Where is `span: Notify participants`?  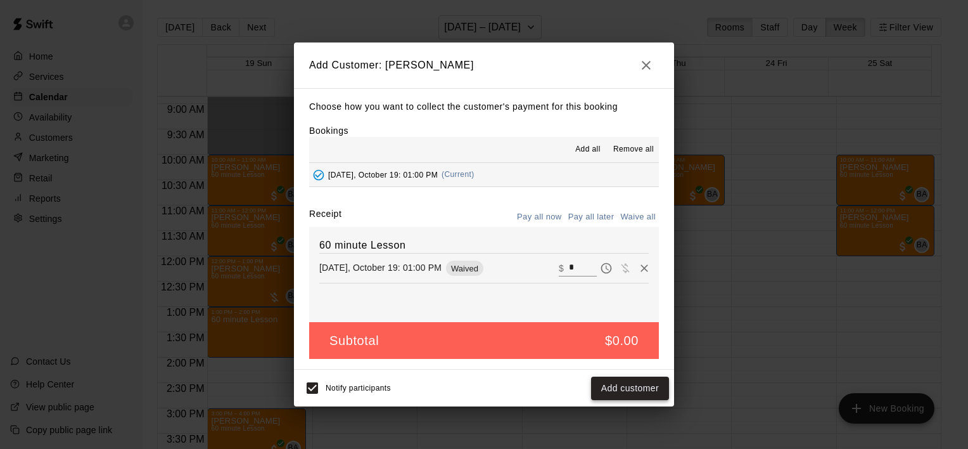
span: Notify participants is located at coordinates (358, 388).